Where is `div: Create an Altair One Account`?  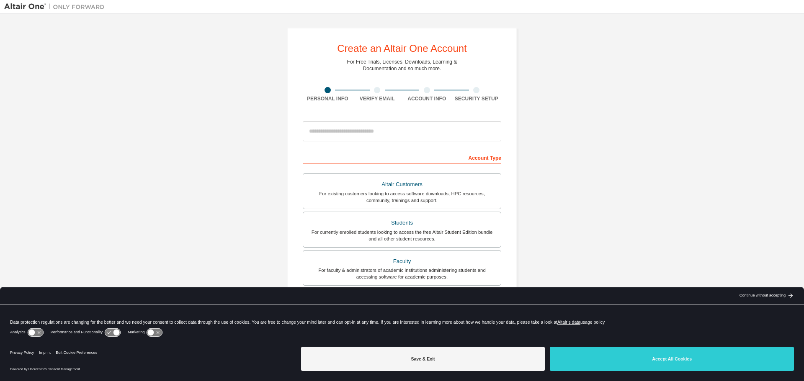
div: Create an Altair One Account is located at coordinates (402, 49).